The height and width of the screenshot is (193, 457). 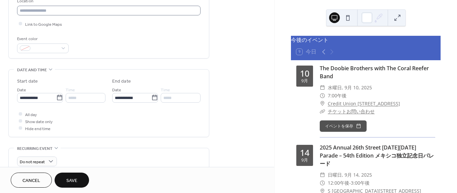 I want to click on span: Save, so click(x=72, y=181).